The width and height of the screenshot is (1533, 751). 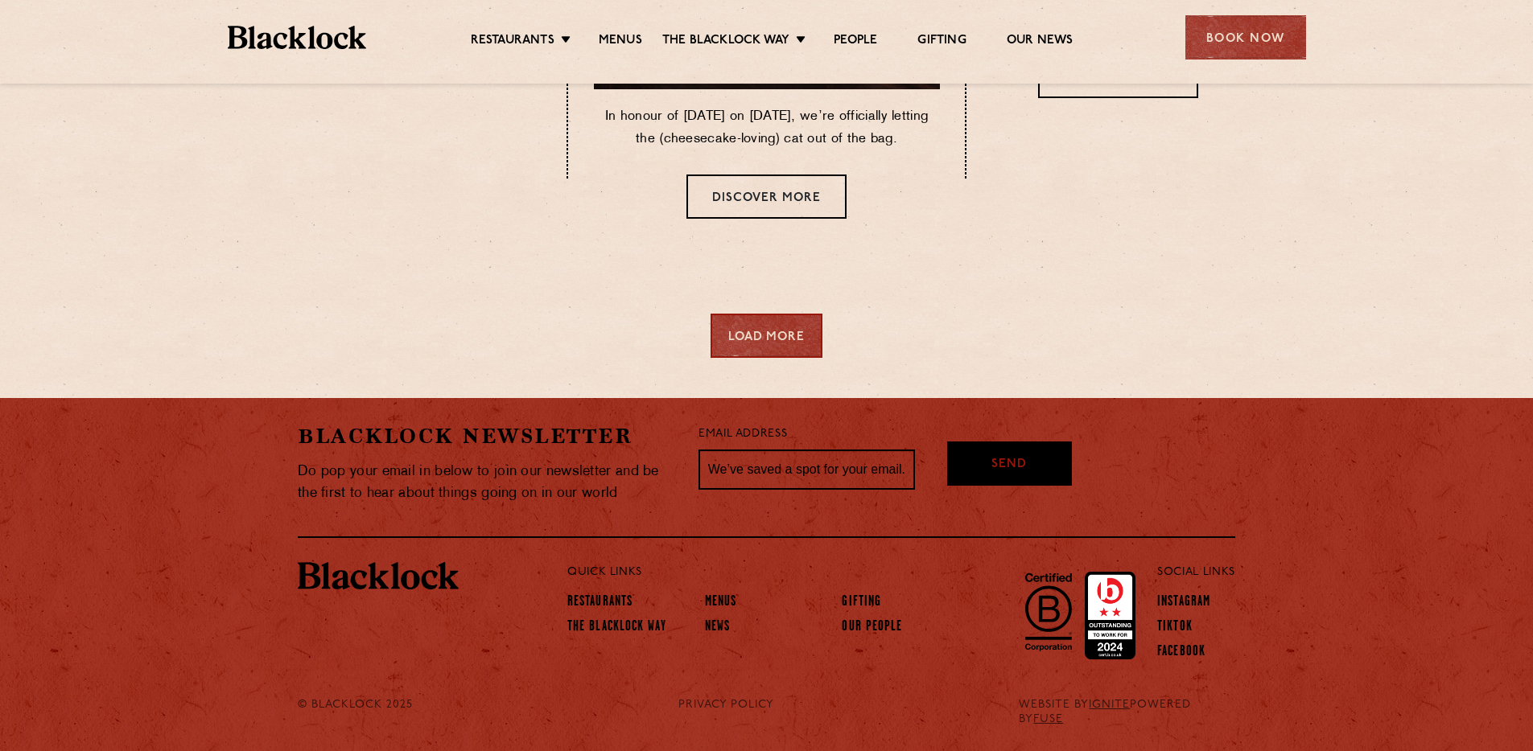 I want to click on a: Instagram, so click(x=1183, y=603).